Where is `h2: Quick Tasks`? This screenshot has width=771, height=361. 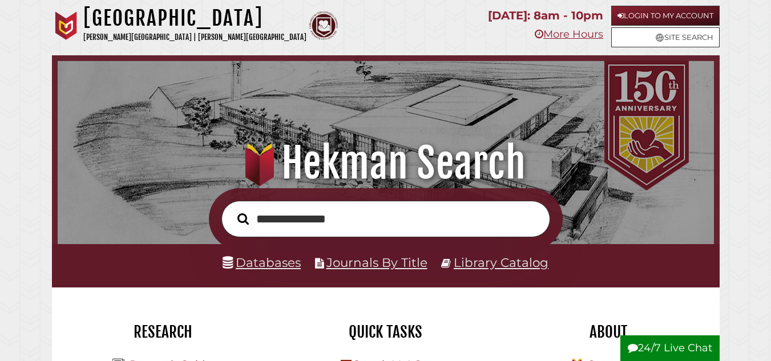 h2: Quick Tasks is located at coordinates (386, 332).